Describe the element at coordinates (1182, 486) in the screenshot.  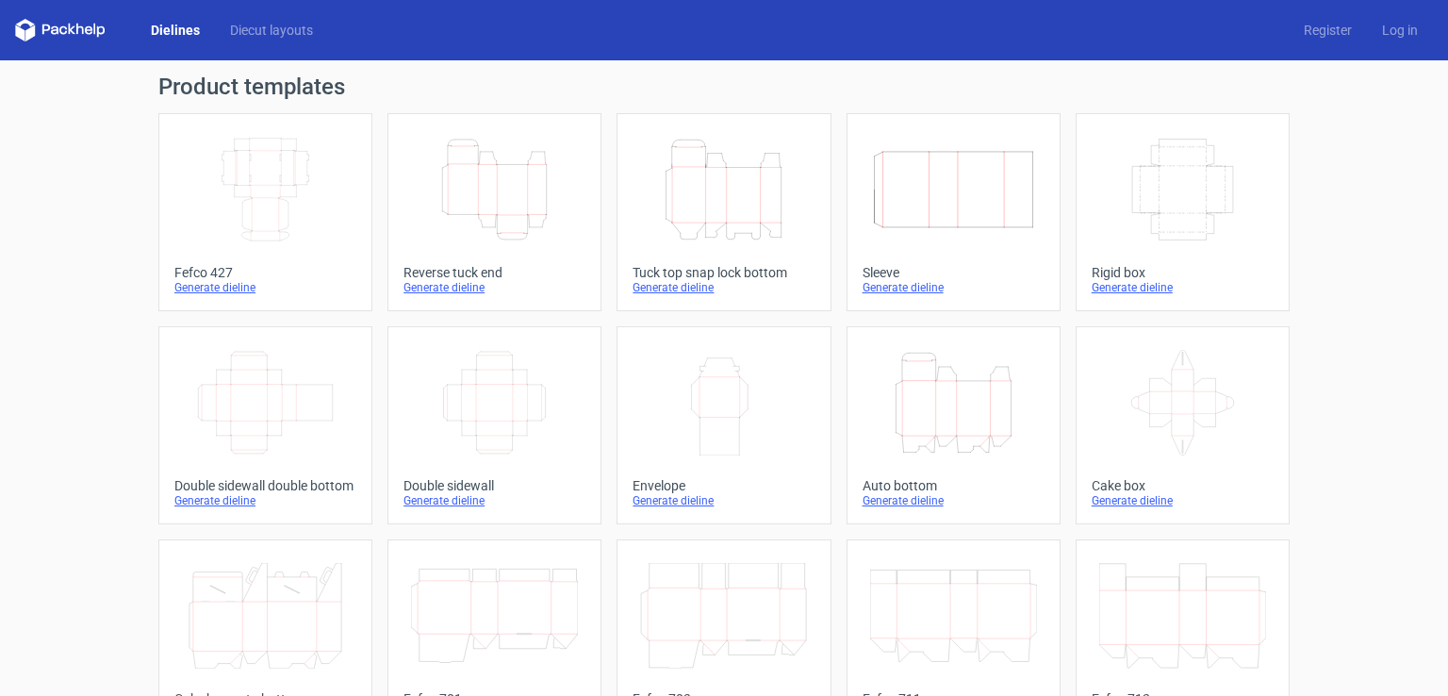
I see `div: Cake box` at that location.